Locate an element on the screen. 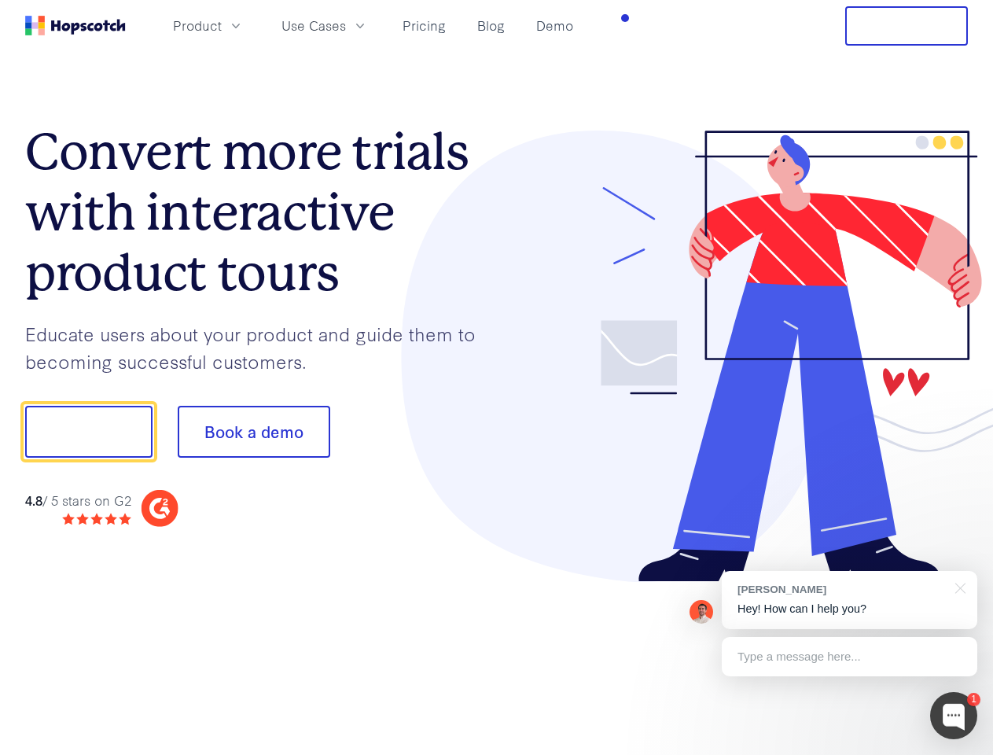 This screenshot has height=755, width=993. a: Blog is located at coordinates (491, 25).